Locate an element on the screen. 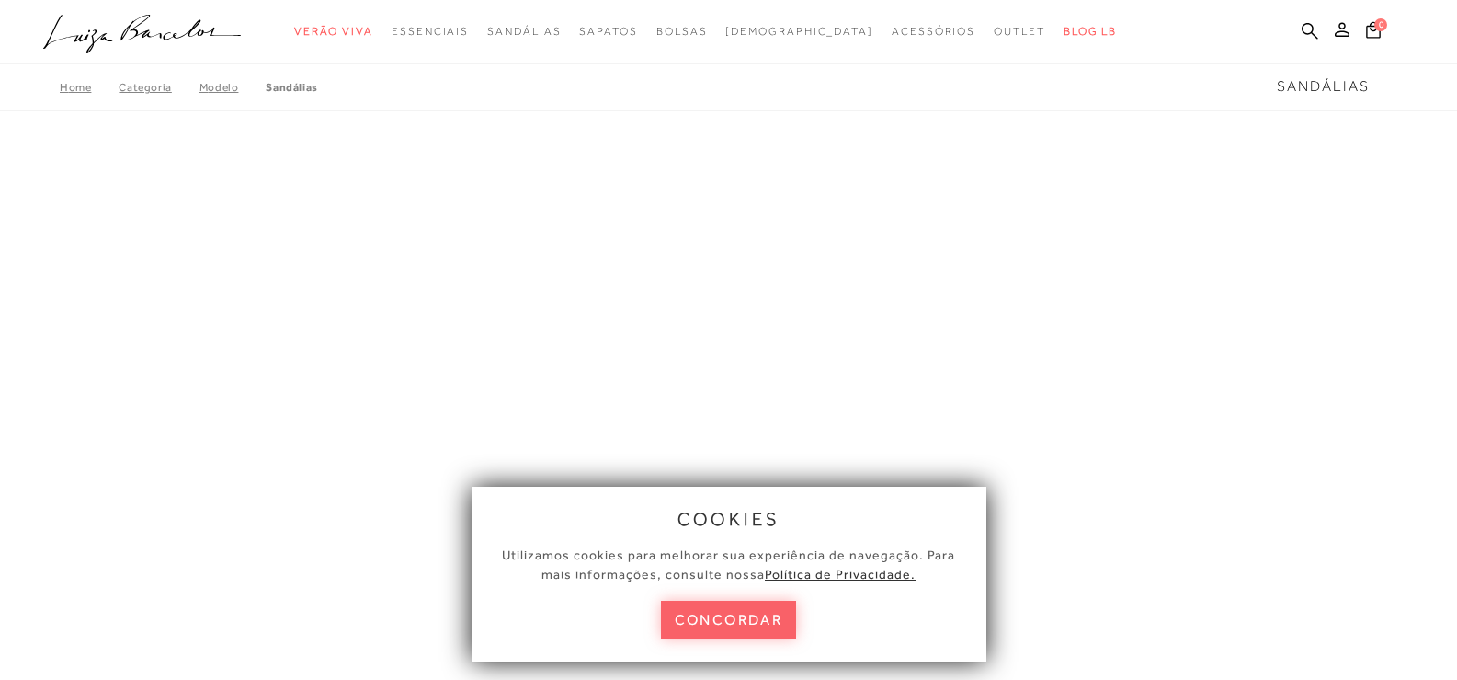 Image resolution: width=1457 pixels, height=680 pixels. span: BLOG LB is located at coordinates (1091, 31).